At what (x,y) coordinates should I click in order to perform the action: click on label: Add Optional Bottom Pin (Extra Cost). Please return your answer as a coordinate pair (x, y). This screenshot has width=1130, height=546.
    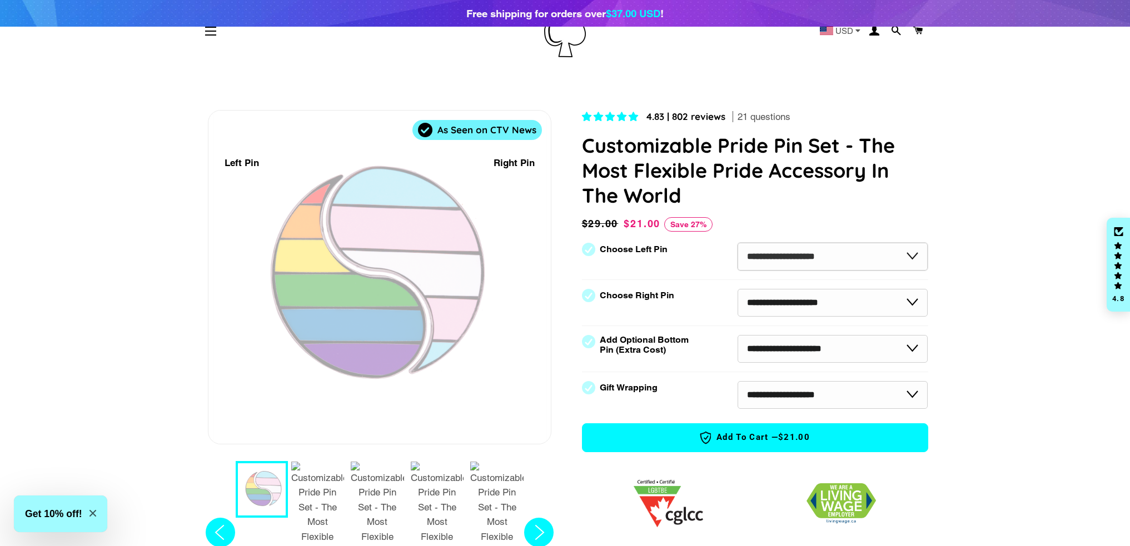
    Looking at the image, I should click on (646, 345).